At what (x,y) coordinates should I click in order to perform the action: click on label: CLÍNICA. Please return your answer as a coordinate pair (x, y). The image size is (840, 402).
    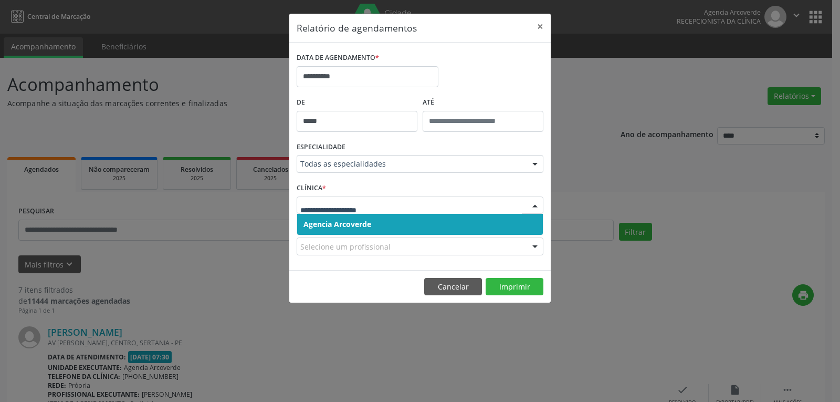
    Looking at the image, I should click on (311, 188).